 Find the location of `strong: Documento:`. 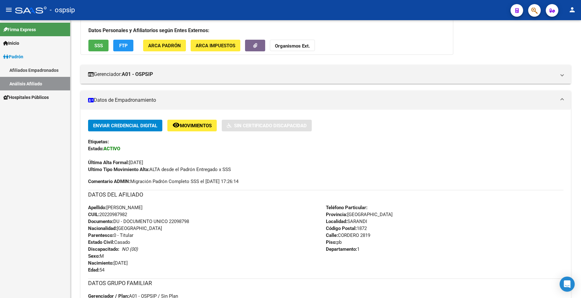

strong: Documento: is located at coordinates (101, 221).